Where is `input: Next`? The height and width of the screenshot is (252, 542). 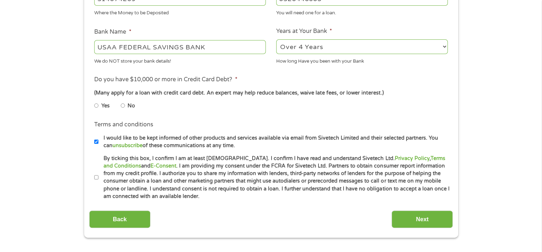
input: Next is located at coordinates (422, 219).